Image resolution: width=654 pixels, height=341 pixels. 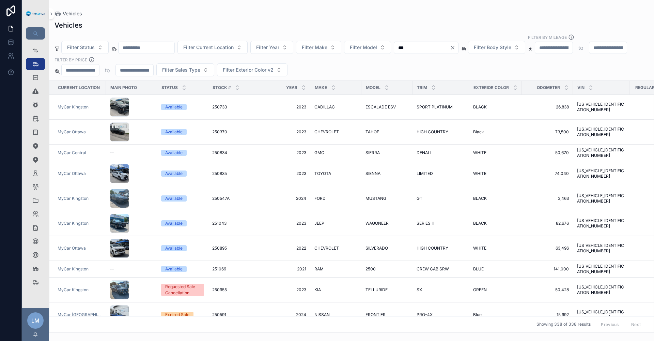 I want to click on a: NISSAN, so click(x=336, y=314).